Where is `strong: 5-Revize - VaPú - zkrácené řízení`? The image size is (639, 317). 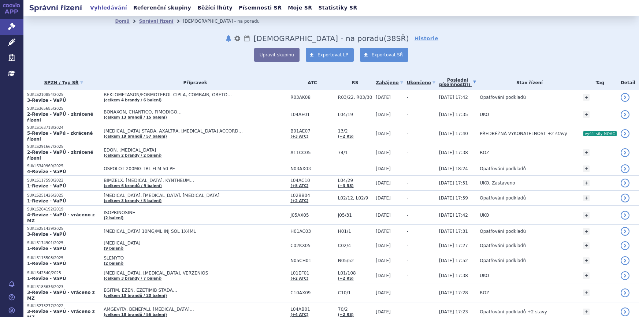 strong: 5-Revize - VaPú - zkrácené řízení is located at coordinates (60, 136).